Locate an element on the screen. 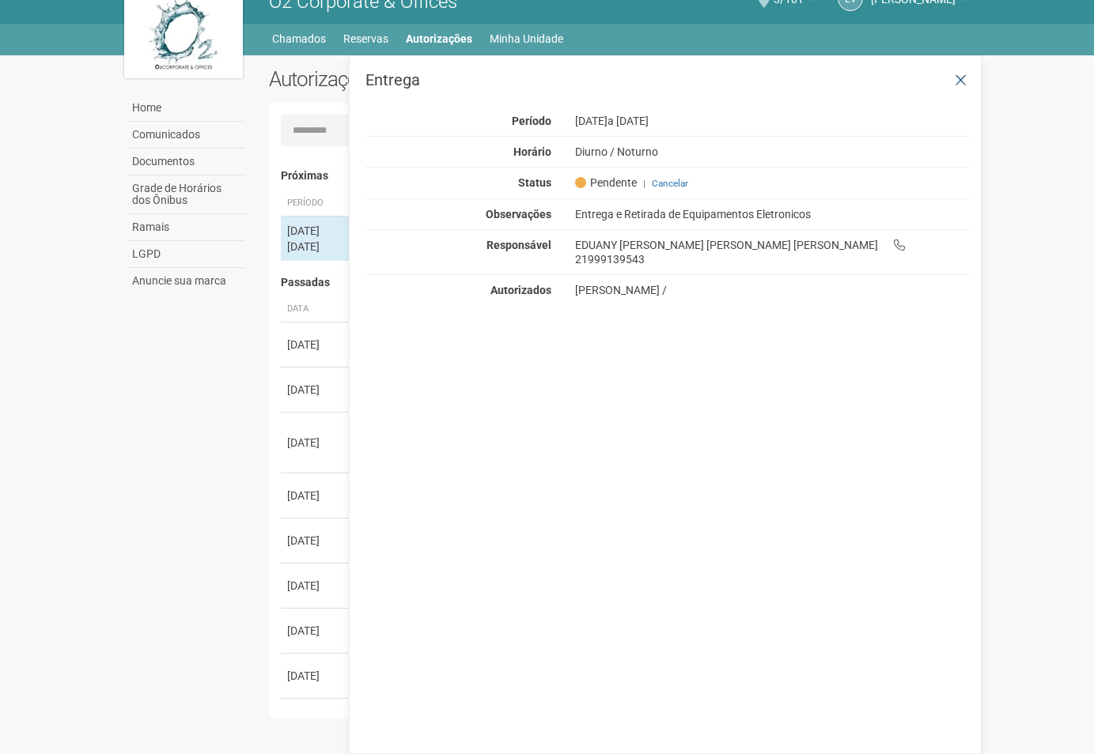  div: Diurno / Noturno is located at coordinates (772, 152).